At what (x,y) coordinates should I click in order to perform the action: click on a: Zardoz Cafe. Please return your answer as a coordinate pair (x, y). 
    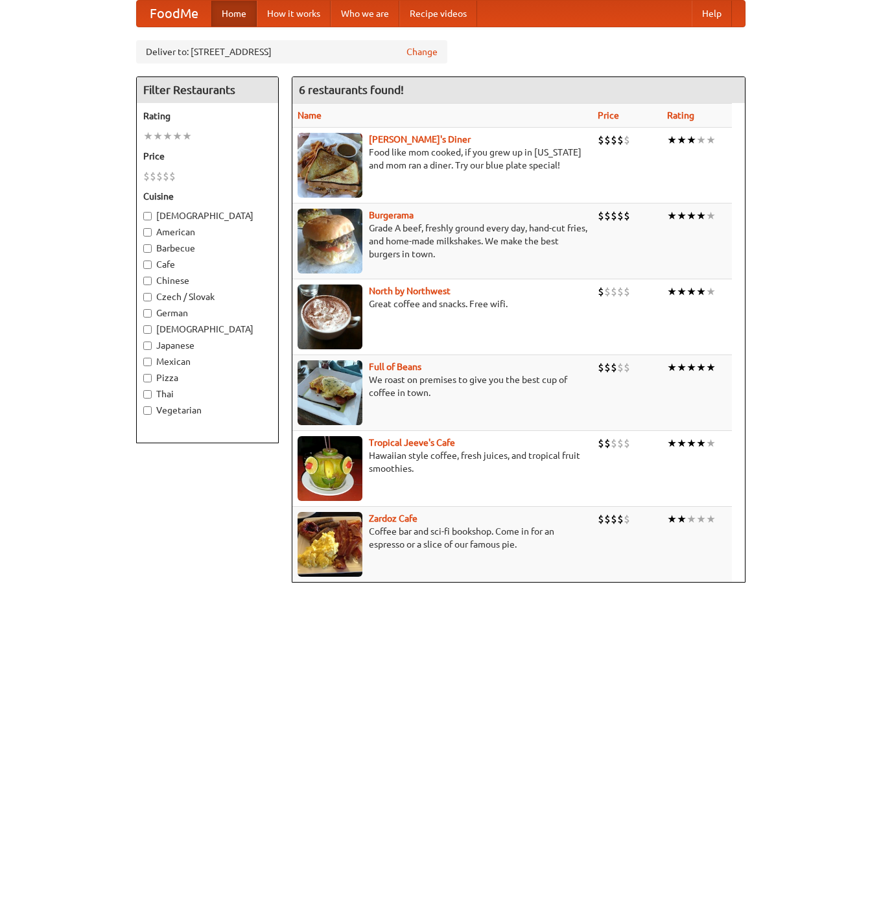
    Looking at the image, I should click on (393, 519).